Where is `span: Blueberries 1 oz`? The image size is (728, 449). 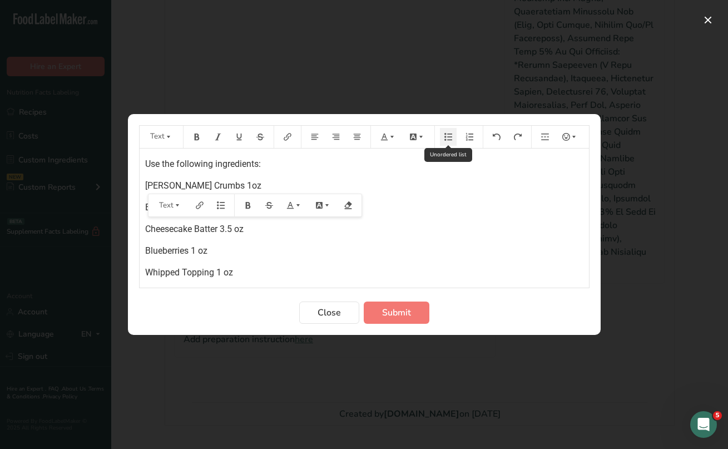 span: Blueberries 1 oz is located at coordinates (176, 250).